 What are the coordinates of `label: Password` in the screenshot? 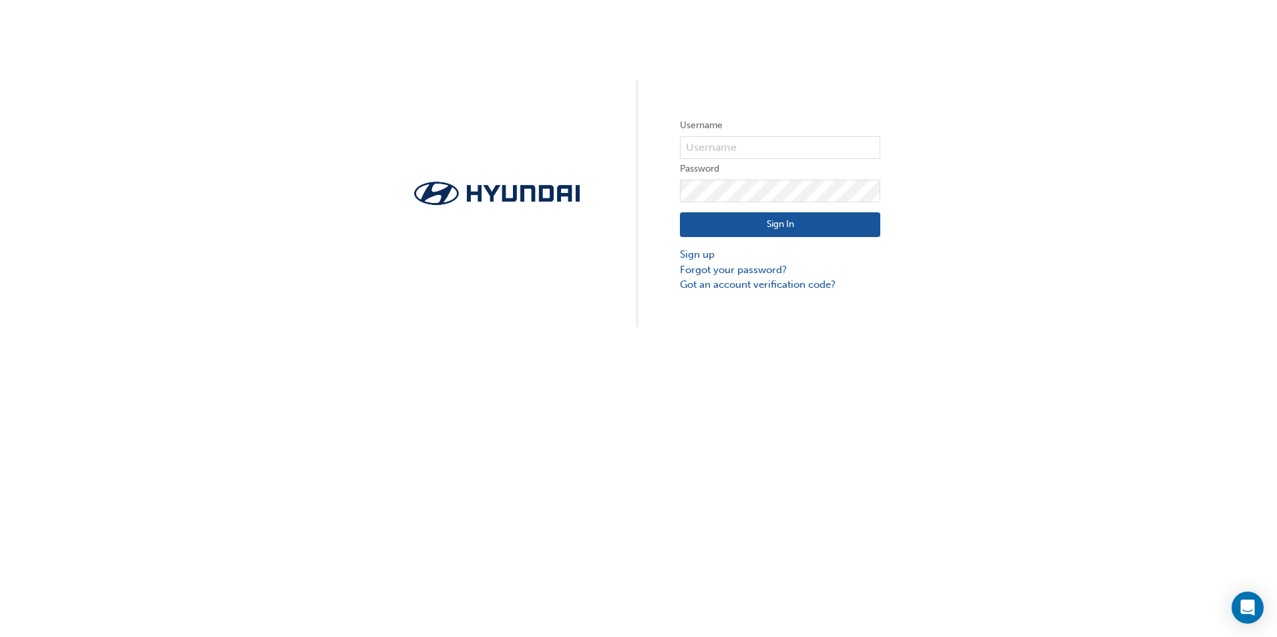 It's located at (780, 169).